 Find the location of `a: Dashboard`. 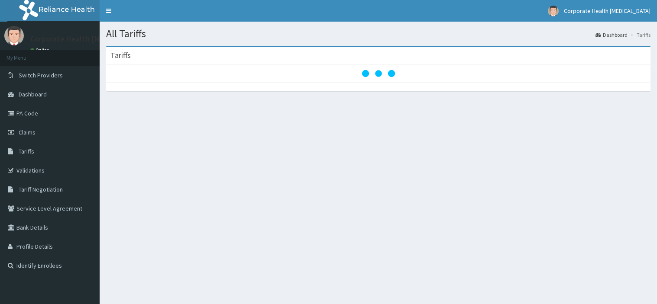

a: Dashboard is located at coordinates (612, 35).